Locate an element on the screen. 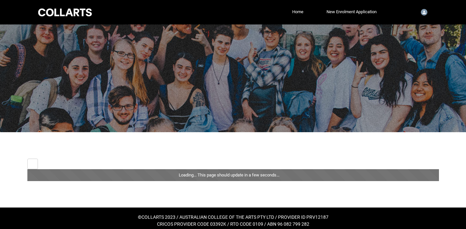 This screenshot has height=229, width=466. button: User Profile Student.sammi.howlett is located at coordinates (425, 12).